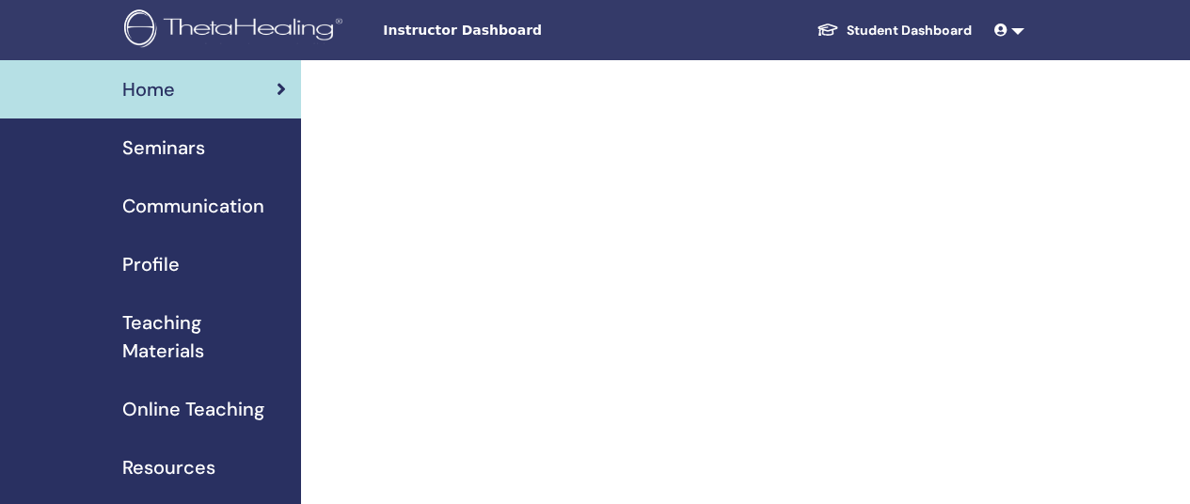  Describe the element at coordinates (168, 467) in the screenshot. I see `span: Resources` at that location.